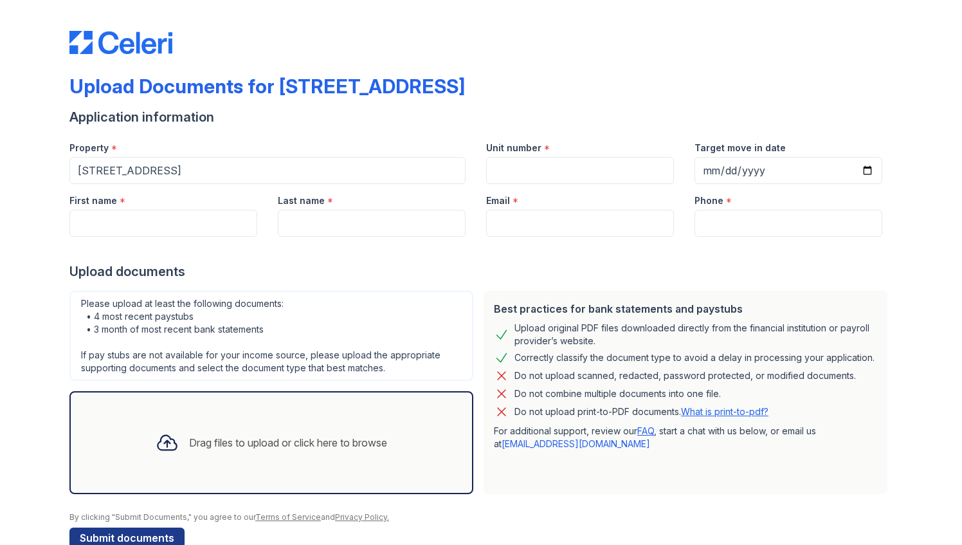 The image size is (962, 545). I want to click on p: Do not upload print-to-PDF documents., so click(641, 412).